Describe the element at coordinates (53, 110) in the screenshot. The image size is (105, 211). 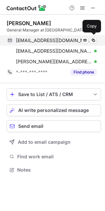
I see `span: AI write personalized message` at that location.